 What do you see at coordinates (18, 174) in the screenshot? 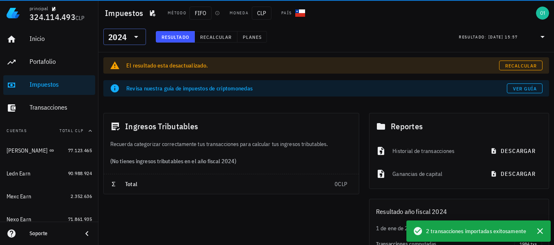
I see `div: Ledn Earn` at bounding box center [18, 174].